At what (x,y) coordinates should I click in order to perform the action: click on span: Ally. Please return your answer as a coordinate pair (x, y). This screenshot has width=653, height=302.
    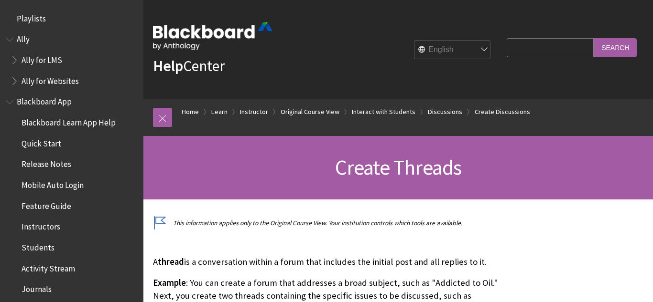
    Looking at the image, I should click on (23, 38).